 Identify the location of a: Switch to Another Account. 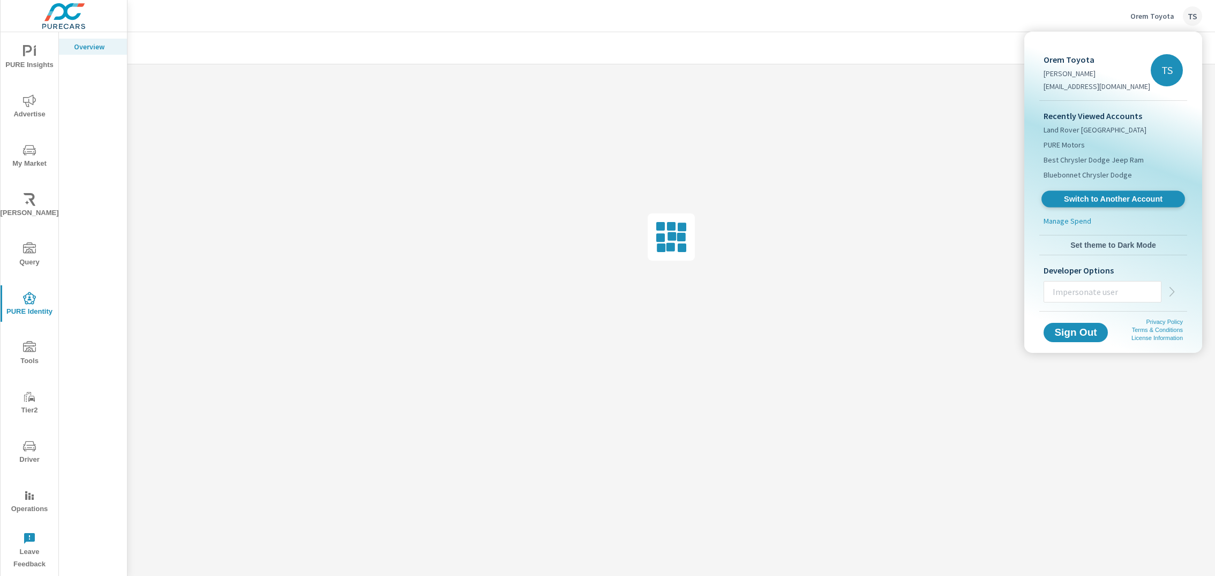
(1114, 199).